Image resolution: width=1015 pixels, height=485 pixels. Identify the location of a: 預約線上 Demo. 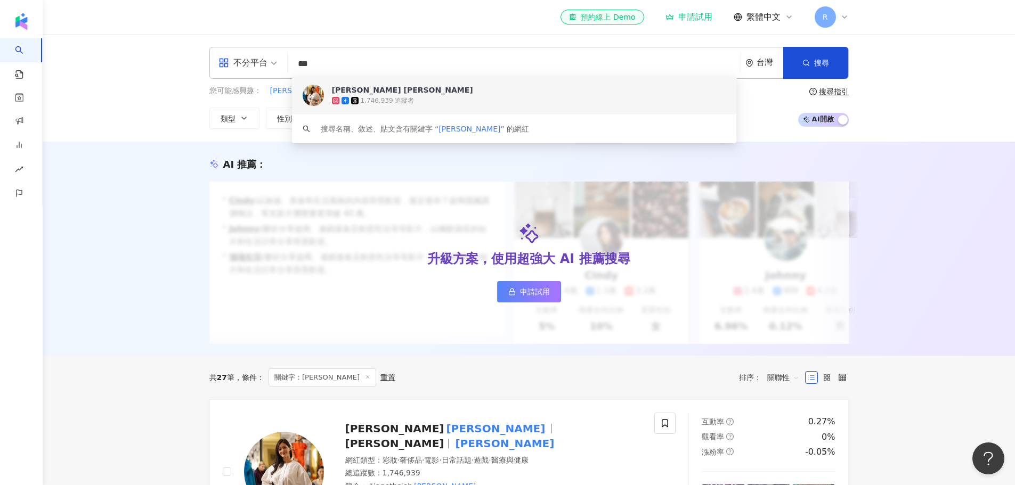
(602, 17).